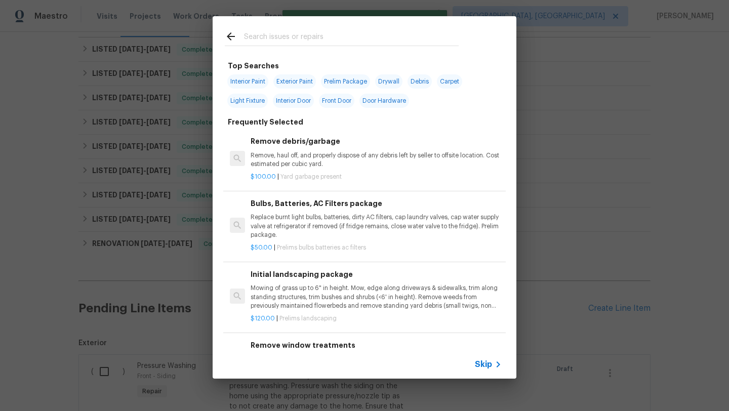 The image size is (729, 411). Describe the element at coordinates (253, 66) in the screenshot. I see `h6: Top Searches` at that location.